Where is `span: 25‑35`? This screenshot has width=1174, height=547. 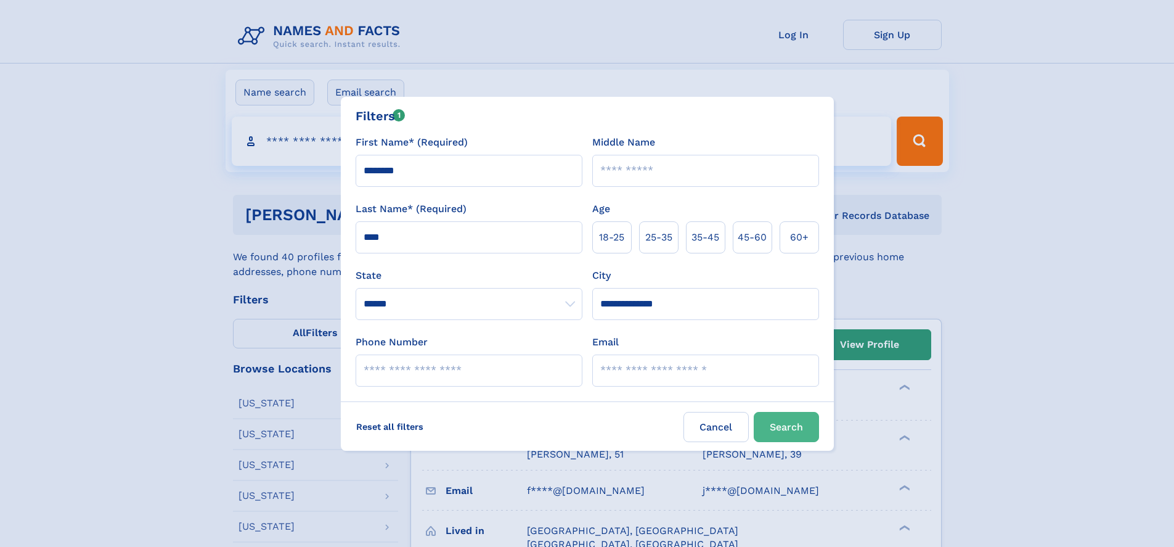
span: 25‑35 is located at coordinates (659, 237).